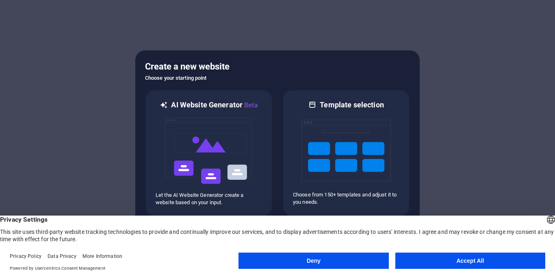 This screenshot has width=555, height=277. I want to click on p: Let the AI Website Generator create a website based on your input., so click(209, 199).